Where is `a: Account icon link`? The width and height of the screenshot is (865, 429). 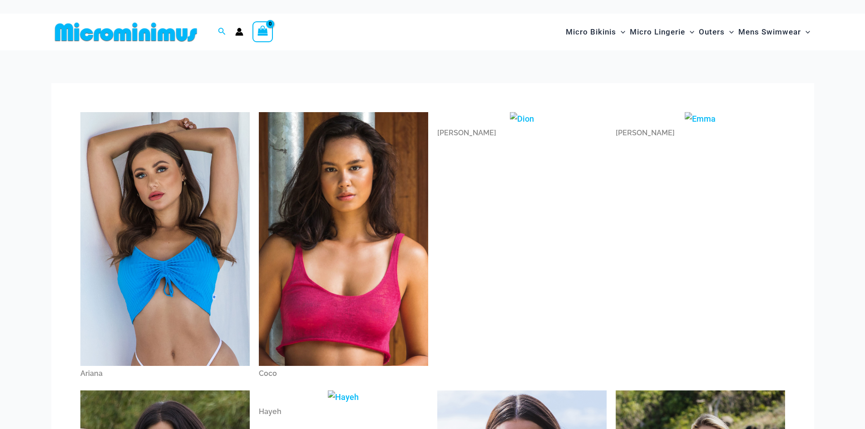
a: Account icon link is located at coordinates (239, 32).